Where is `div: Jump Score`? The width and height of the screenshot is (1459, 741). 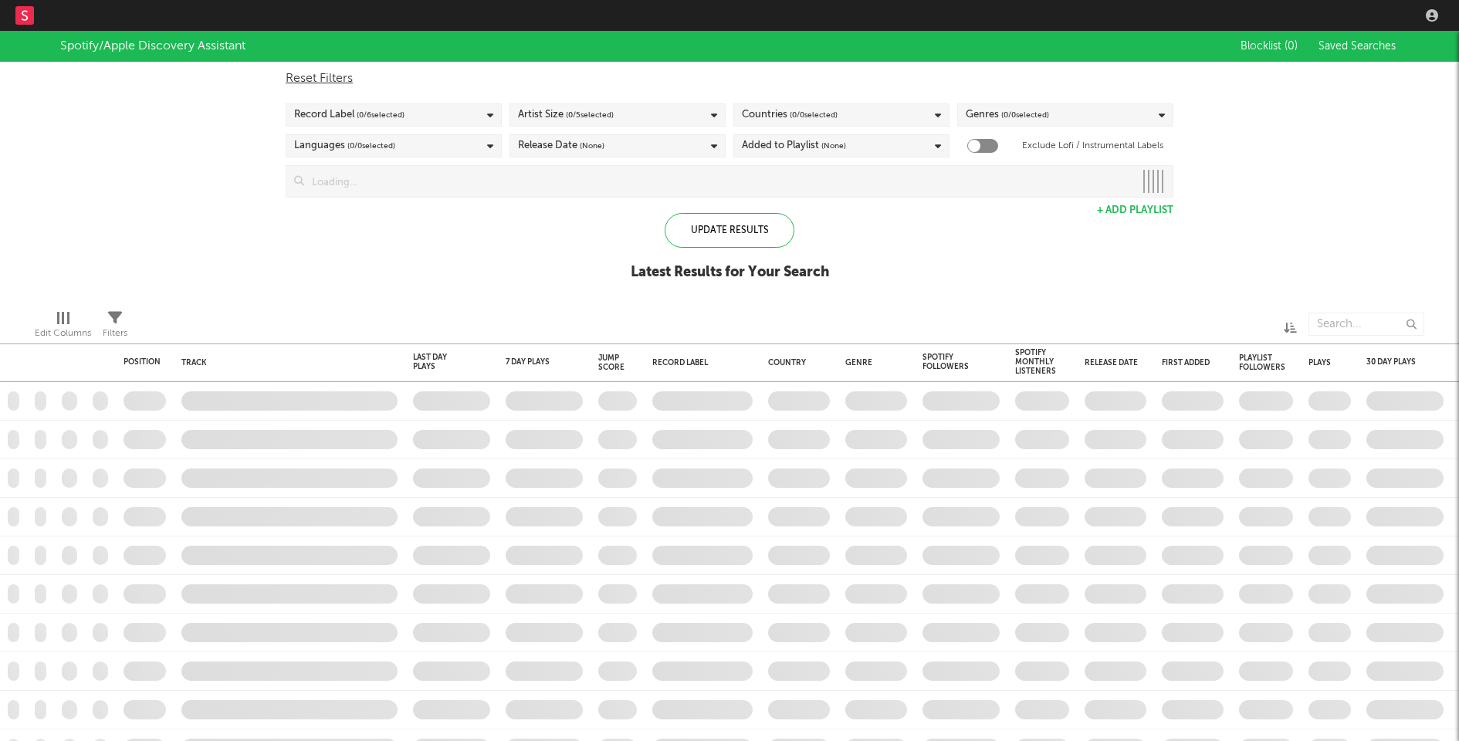 div: Jump Score is located at coordinates (612, 363).